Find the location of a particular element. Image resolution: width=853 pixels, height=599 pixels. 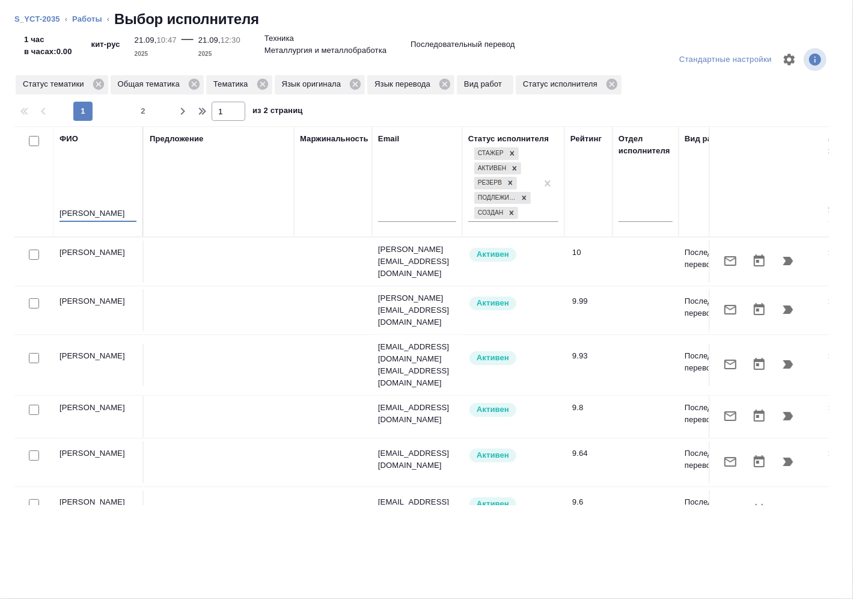

p: Статус исполнителя is located at coordinates (562, 84).